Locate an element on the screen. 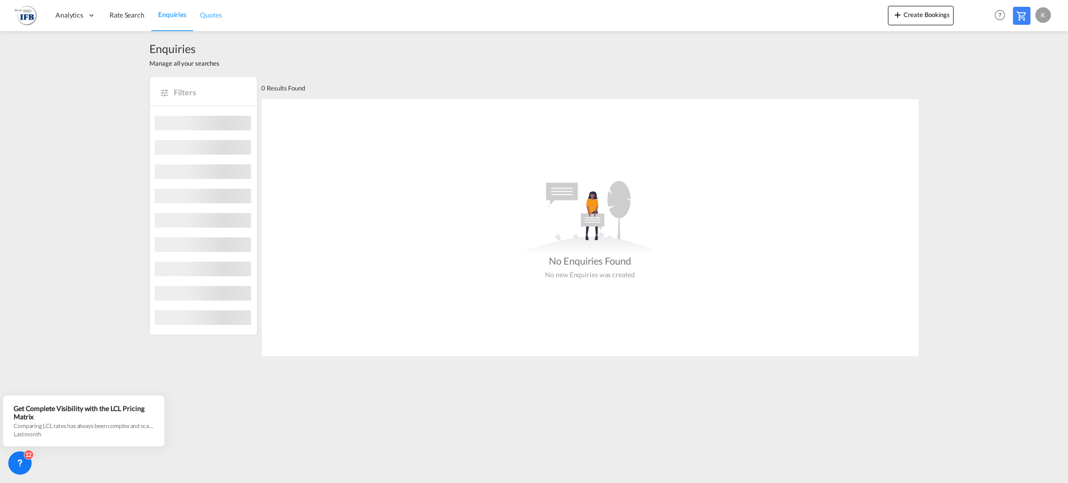  md-icon: assets/icons/custom/empty_quotes.svg is located at coordinates (590, 218).